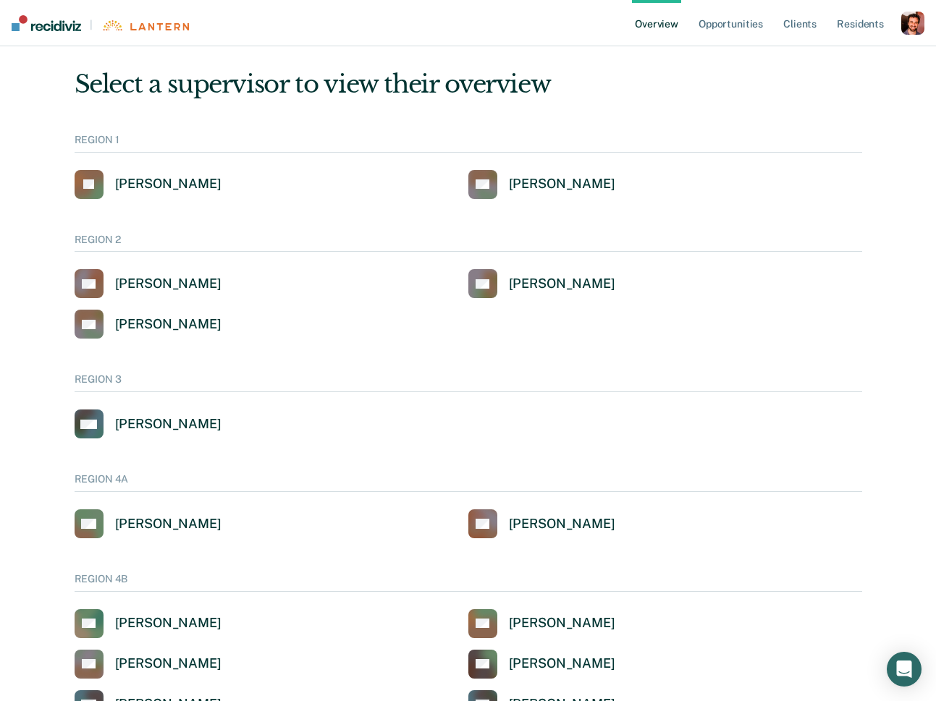 Image resolution: width=936 pixels, height=701 pixels. Describe the element at coordinates (145, 25) in the screenshot. I see `img: Lantern` at that location.